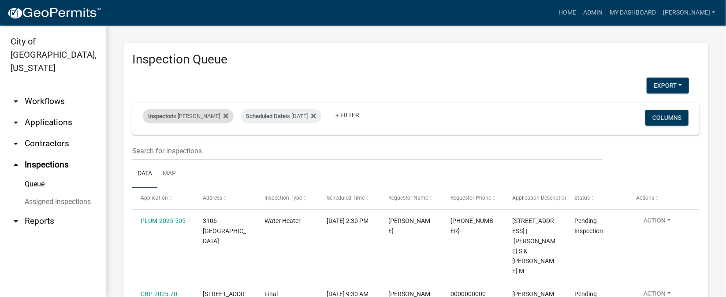 The image size is (726, 297). Describe the element at coordinates (667, 85) in the screenshot. I see `button: Export` at that location.